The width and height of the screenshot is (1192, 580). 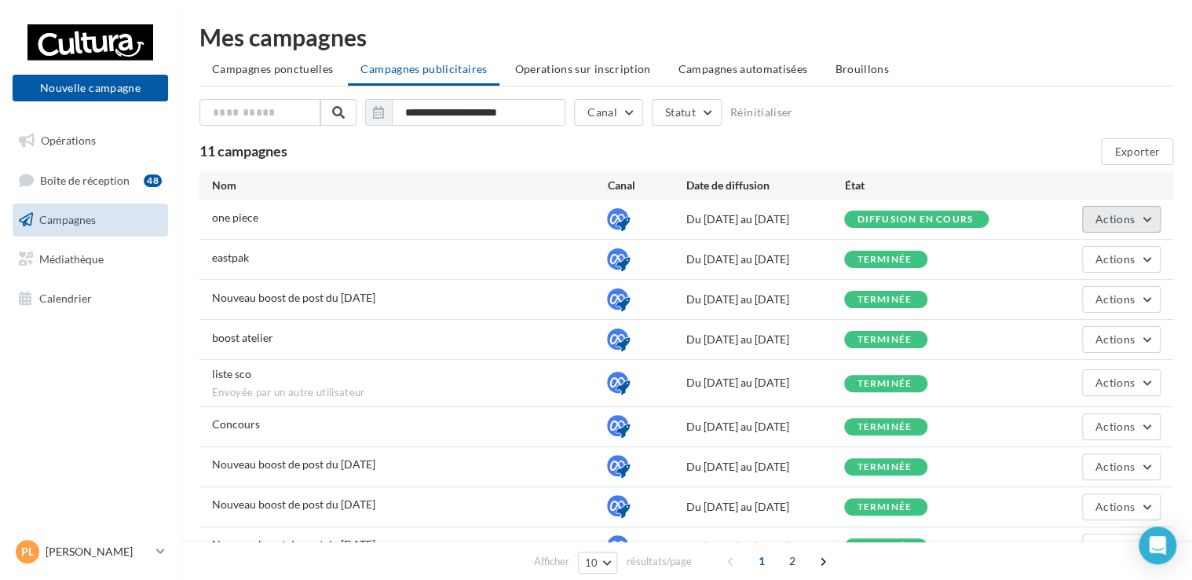 What do you see at coordinates (294, 297) in the screenshot?
I see `span: Nouveau boost de post du 11/08/2025` at bounding box center [294, 297].